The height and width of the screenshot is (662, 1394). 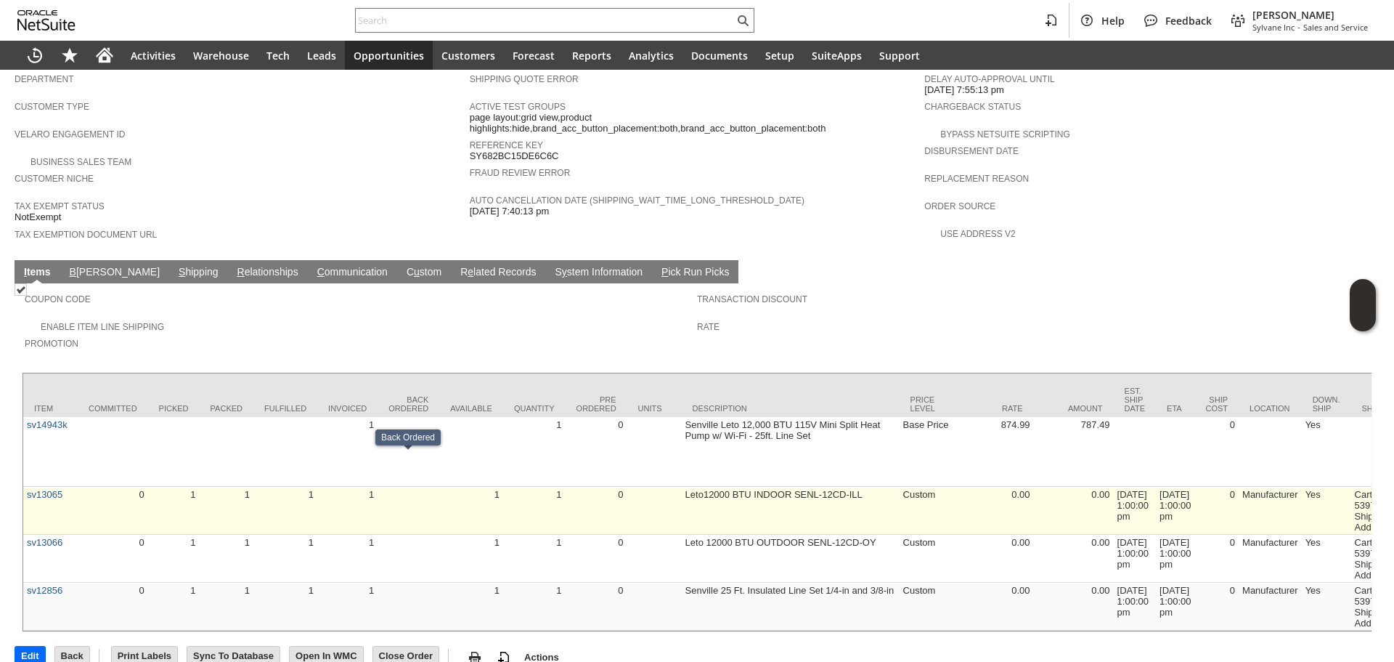 I want to click on a: SuiteApps, so click(x=837, y=55).